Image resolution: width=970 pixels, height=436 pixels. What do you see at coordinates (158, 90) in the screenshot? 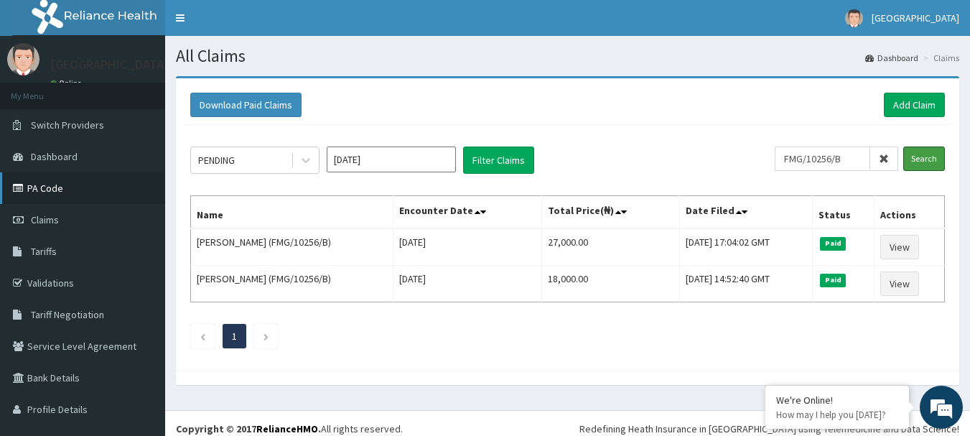
I see `div: Chat with us now` at bounding box center [158, 90].